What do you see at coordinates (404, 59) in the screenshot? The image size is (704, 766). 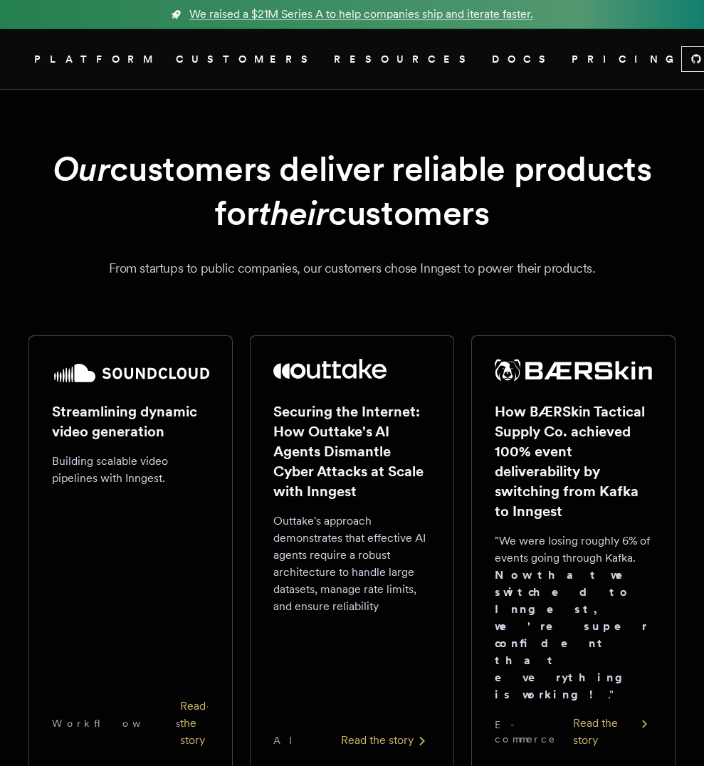 I see `span: RESOURCES` at bounding box center [404, 59].